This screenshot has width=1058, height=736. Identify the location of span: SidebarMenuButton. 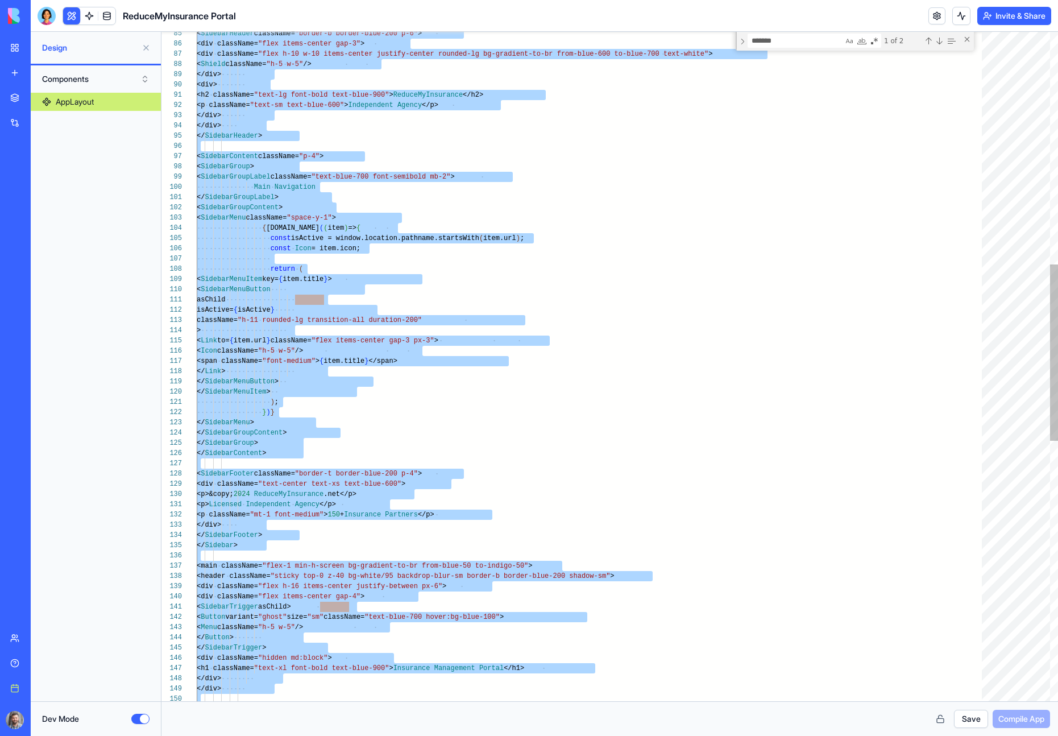
(235, 289).